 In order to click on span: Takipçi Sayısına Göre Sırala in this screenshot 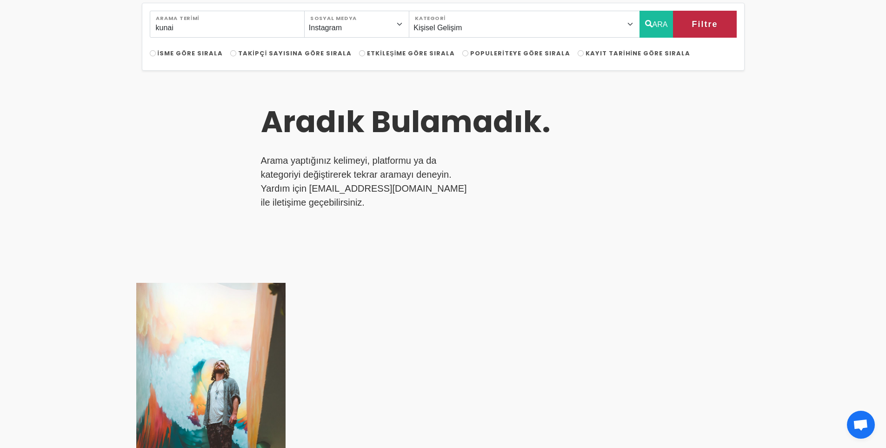, I will do `click(295, 53)`.